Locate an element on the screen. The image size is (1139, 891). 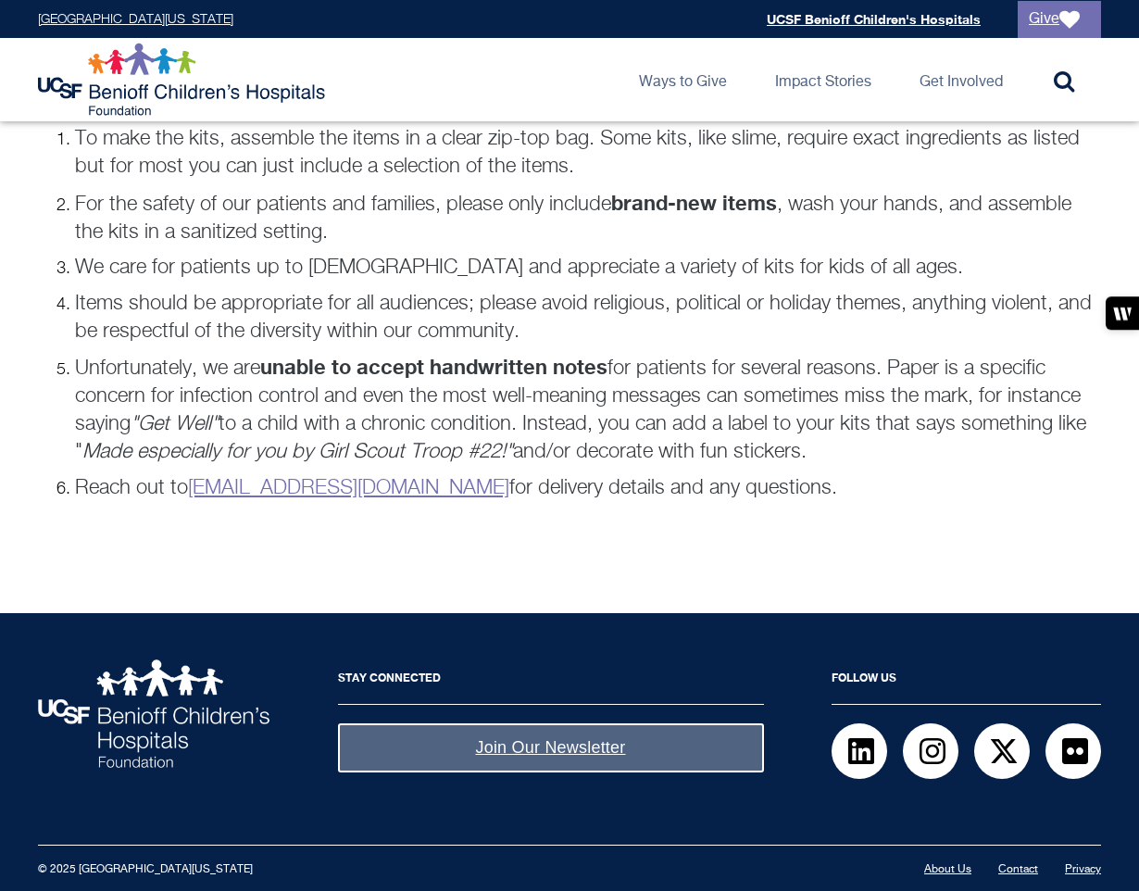
em: Made especially for you by Girl Scout Troop #22!" is located at coordinates (297, 452).